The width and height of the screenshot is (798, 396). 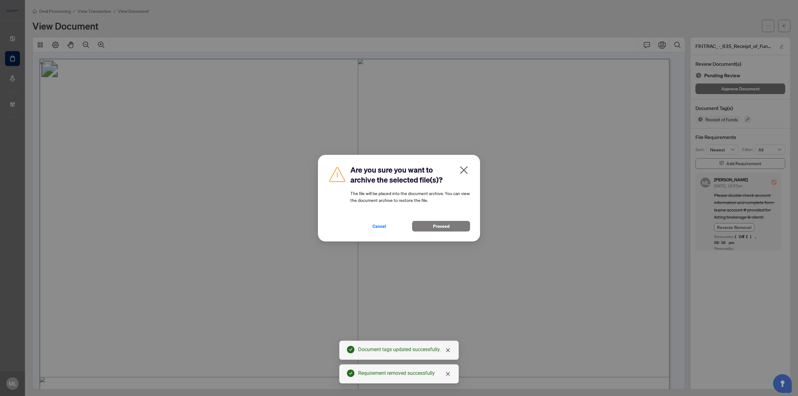 What do you see at coordinates (410, 175) in the screenshot?
I see `h2: Are you sure you want to archive the selected file(s)?` at bounding box center [410, 175].